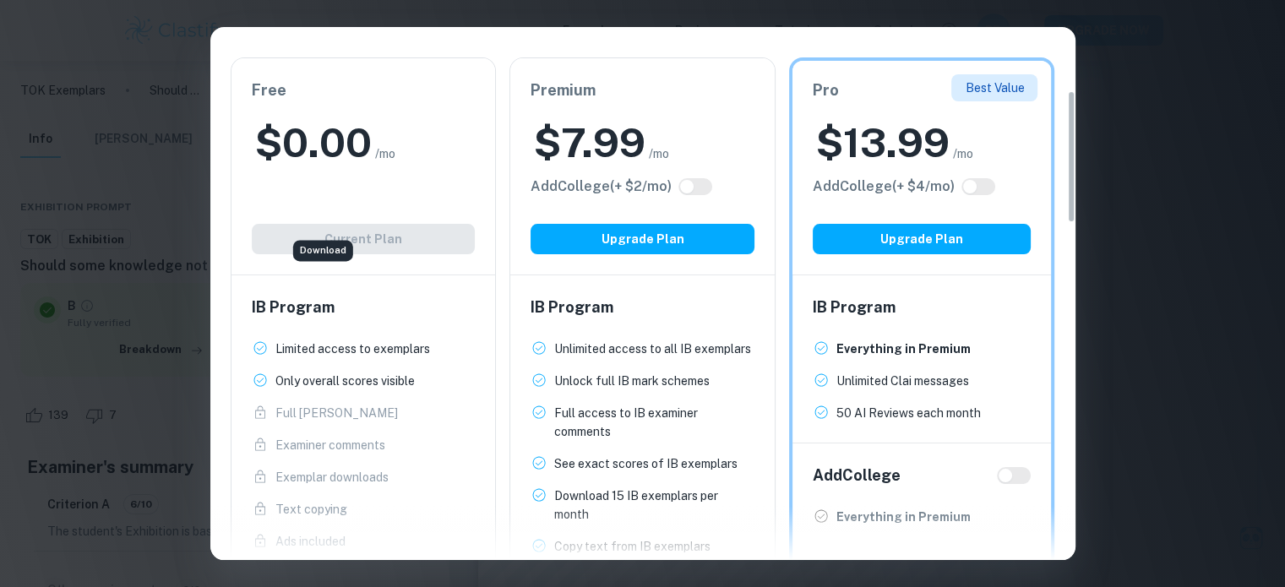  What do you see at coordinates (323, 250) in the screenshot?
I see `div: Download` at bounding box center [323, 250].